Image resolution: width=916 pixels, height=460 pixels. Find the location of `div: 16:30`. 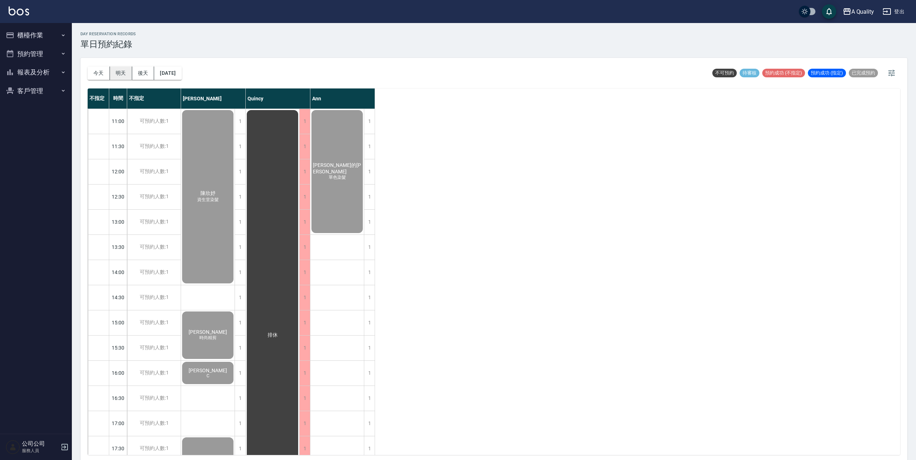

div: 16:30 is located at coordinates (118, 398).